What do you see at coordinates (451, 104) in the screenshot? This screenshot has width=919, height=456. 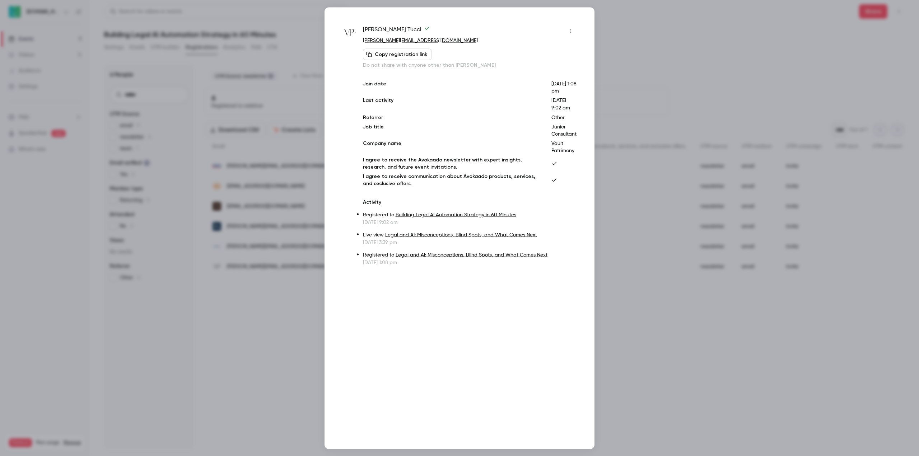 I see `p: Last activity` at bounding box center [451, 104].